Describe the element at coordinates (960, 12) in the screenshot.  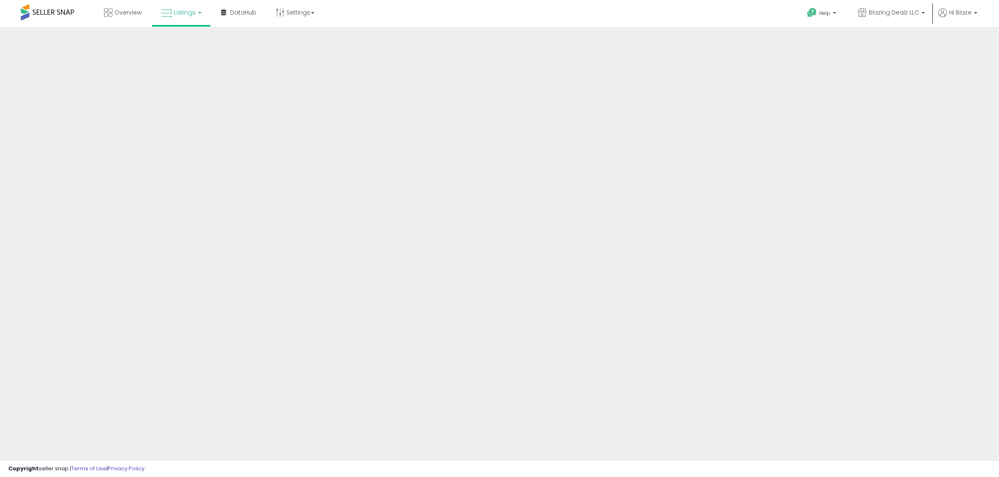
I see `span: Hi Blaze` at that location.